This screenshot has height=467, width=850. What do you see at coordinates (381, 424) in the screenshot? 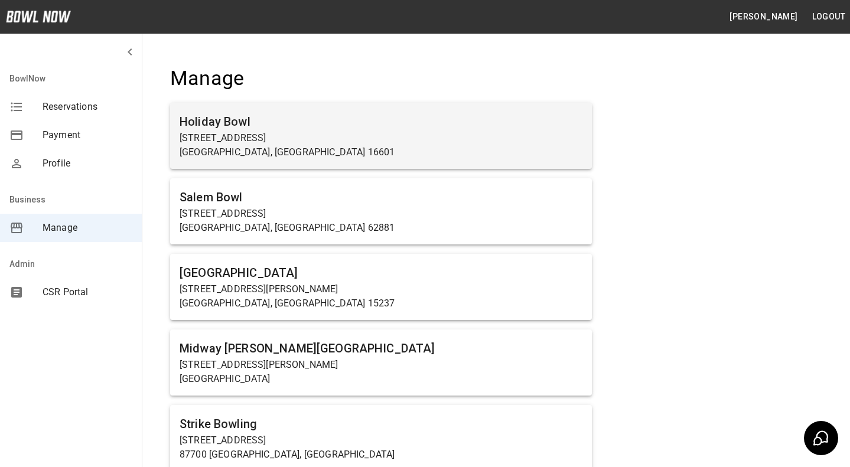
I see `h6: Strike Bowling` at bounding box center [381, 424].